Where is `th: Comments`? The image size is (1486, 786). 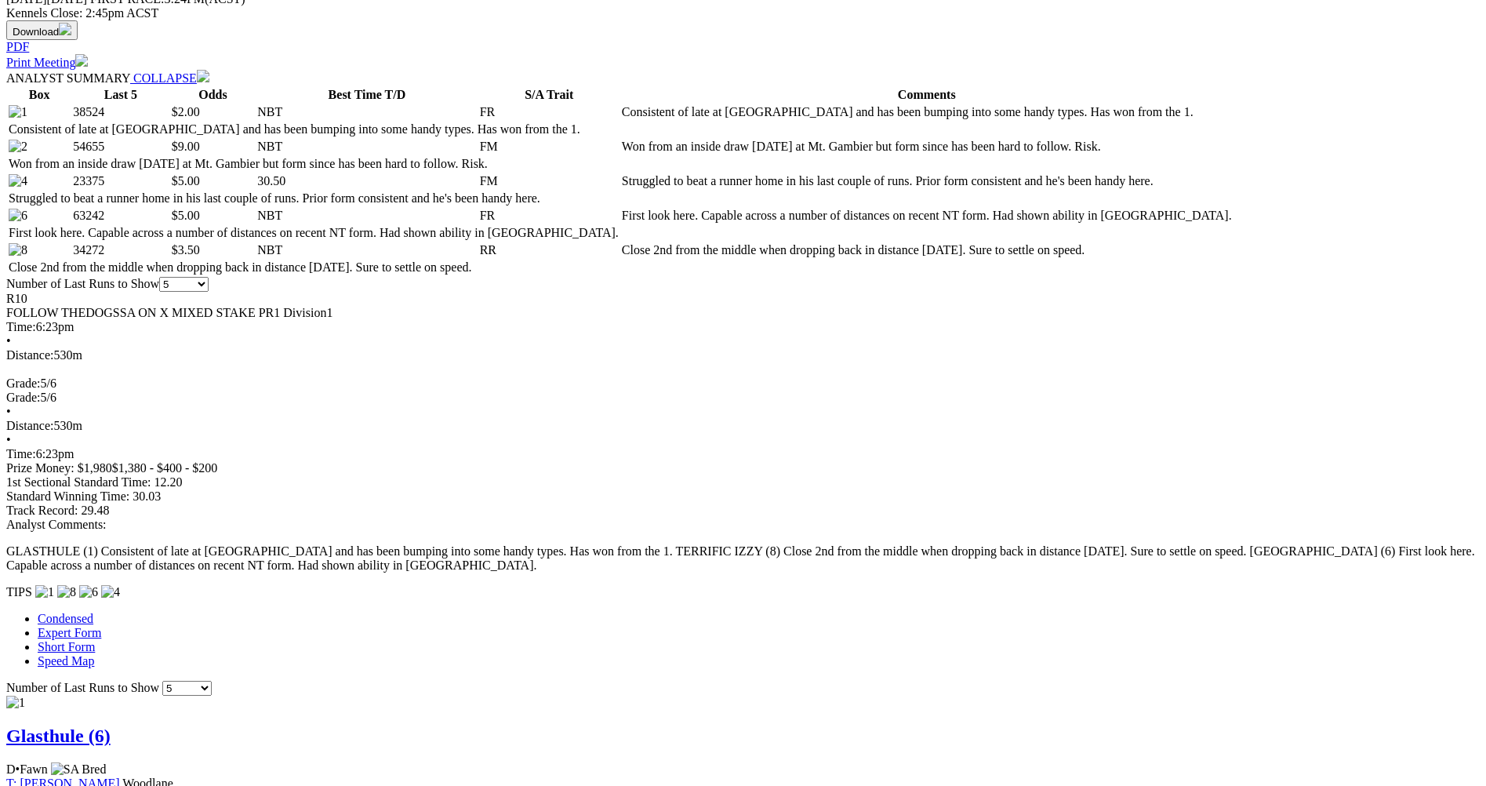
th: Comments is located at coordinates (927, 95).